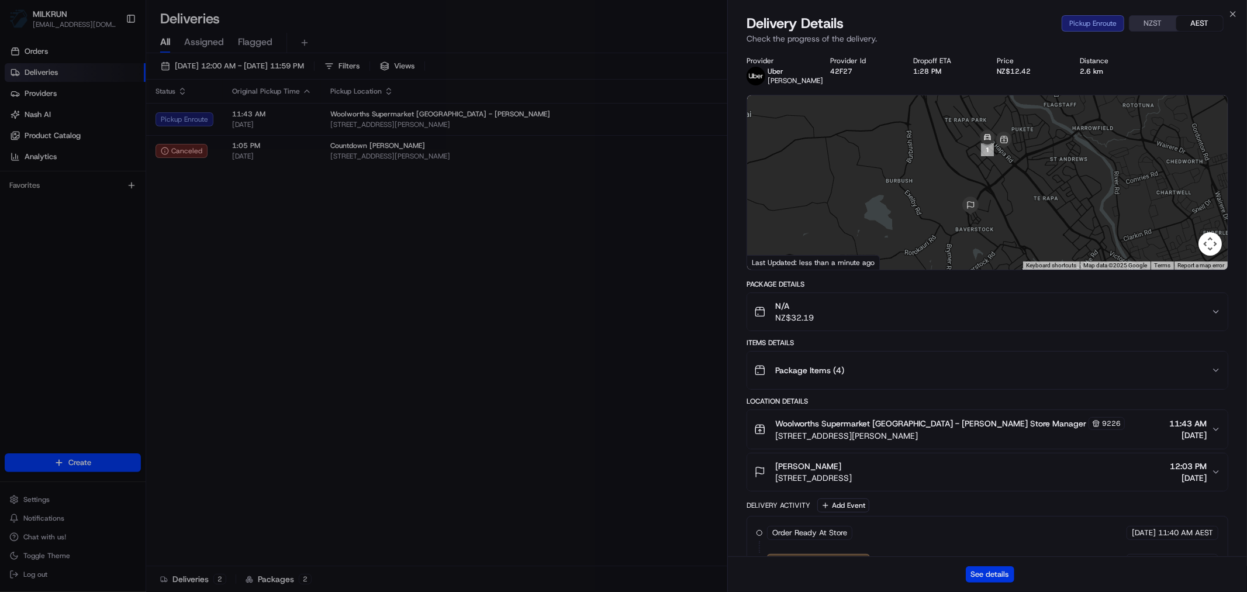  Describe the element at coordinates (769, 262) in the screenshot. I see `img: Google` at that location.